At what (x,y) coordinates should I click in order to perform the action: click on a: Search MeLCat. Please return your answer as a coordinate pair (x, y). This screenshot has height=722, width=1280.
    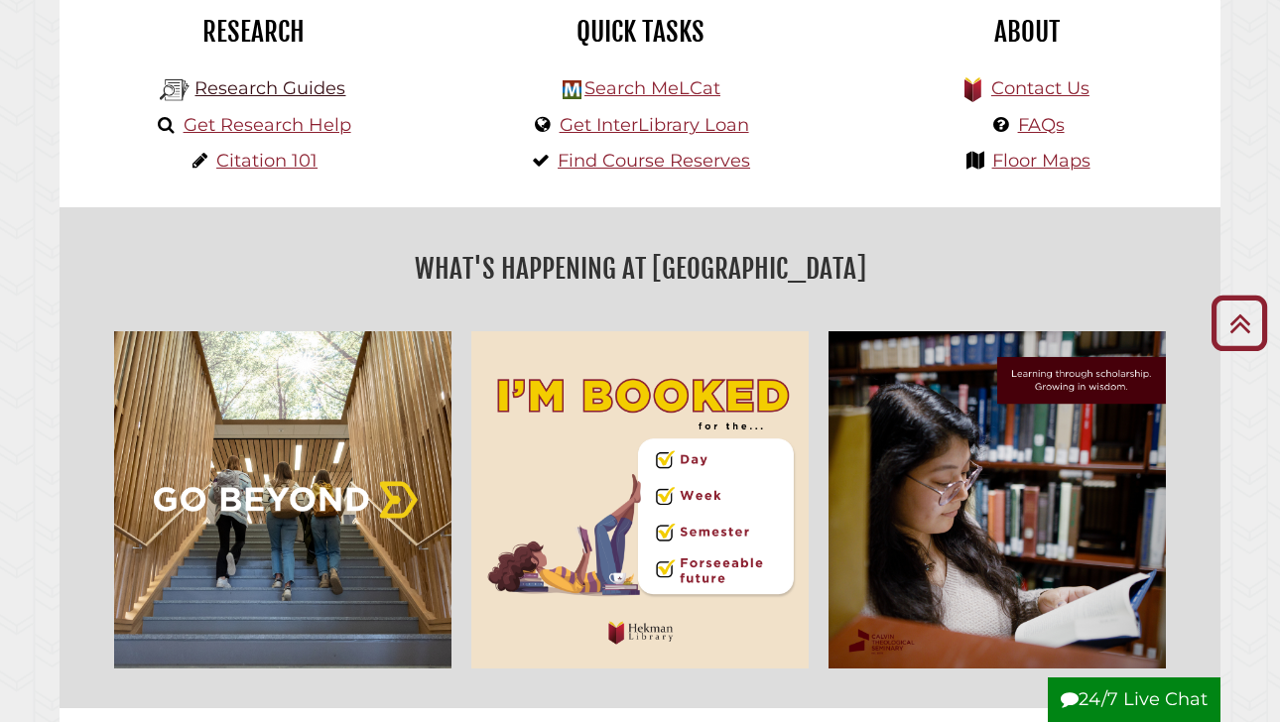
    Looking at the image, I should click on (652, 88).